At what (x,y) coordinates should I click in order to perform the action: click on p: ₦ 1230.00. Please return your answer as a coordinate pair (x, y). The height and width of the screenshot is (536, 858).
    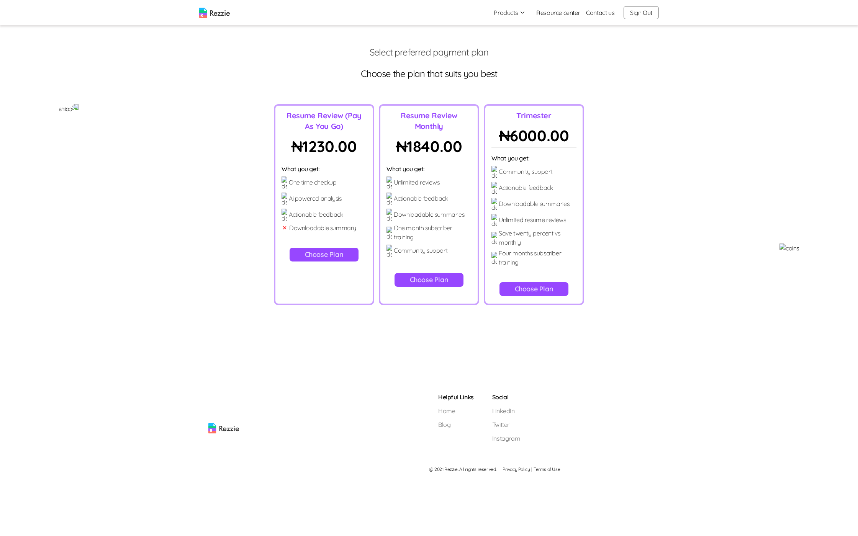
    Looking at the image, I should click on (324, 146).